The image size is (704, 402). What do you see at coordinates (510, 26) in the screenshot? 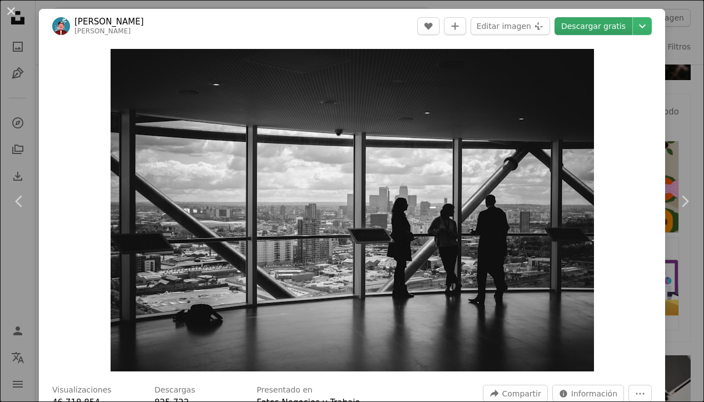
I see `button: Editar imagen` at bounding box center [510, 26].